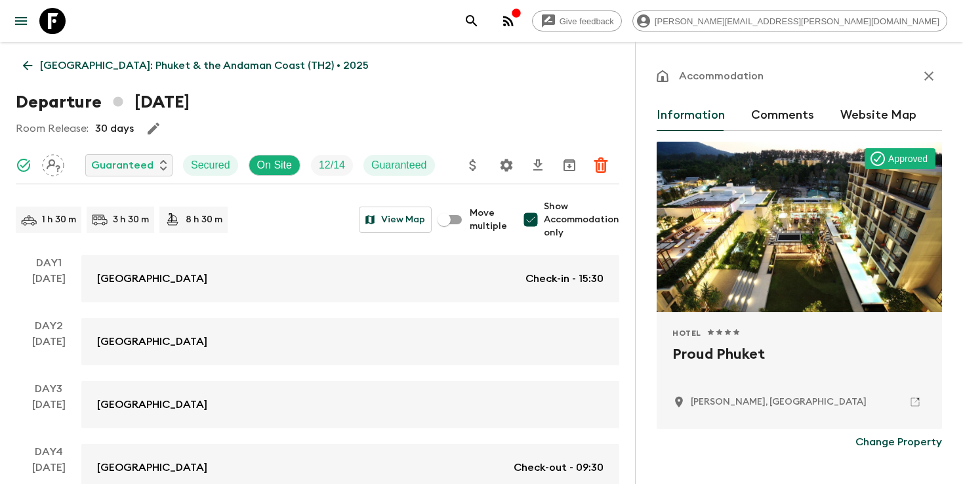 The width and height of the screenshot is (963, 484). I want to click on p: Day 3, so click(49, 389).